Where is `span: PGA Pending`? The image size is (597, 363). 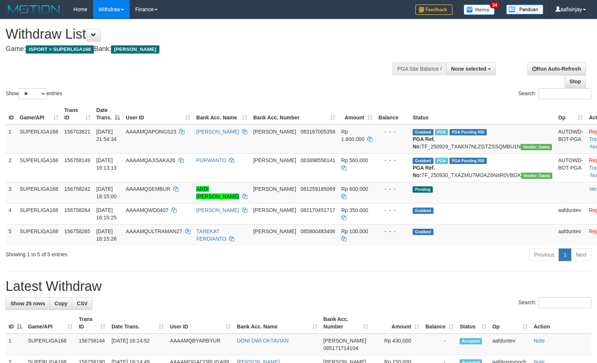 span: PGA Pending is located at coordinates (468, 132).